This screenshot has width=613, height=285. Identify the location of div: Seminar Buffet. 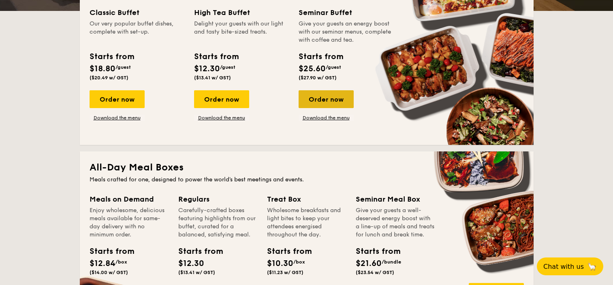
(346, 13).